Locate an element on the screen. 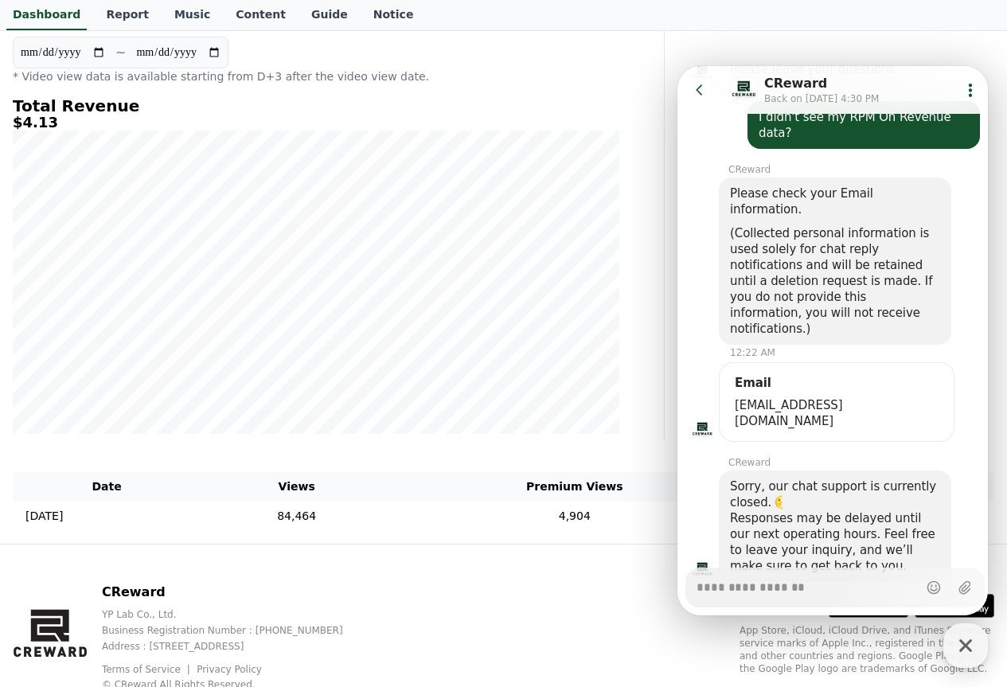  img: last_quarter_moon_with_face is located at coordinates (102, 436).